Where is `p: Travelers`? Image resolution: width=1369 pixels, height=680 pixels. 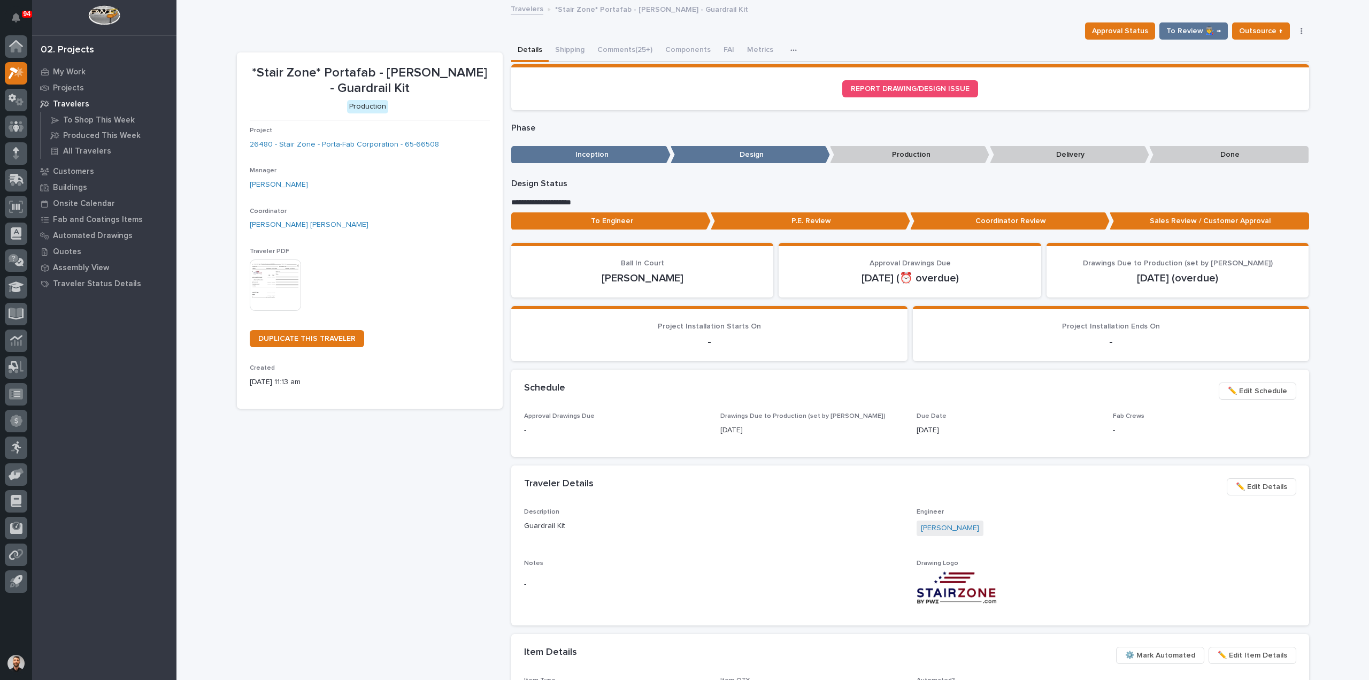 p: Travelers is located at coordinates (71, 104).